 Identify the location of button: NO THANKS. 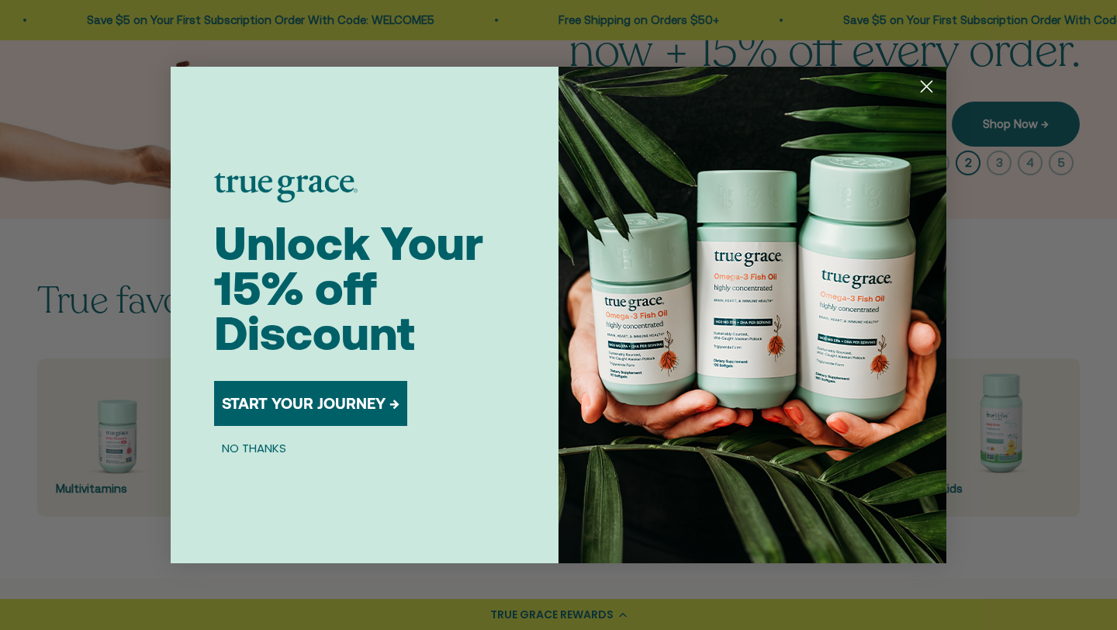
(254, 447).